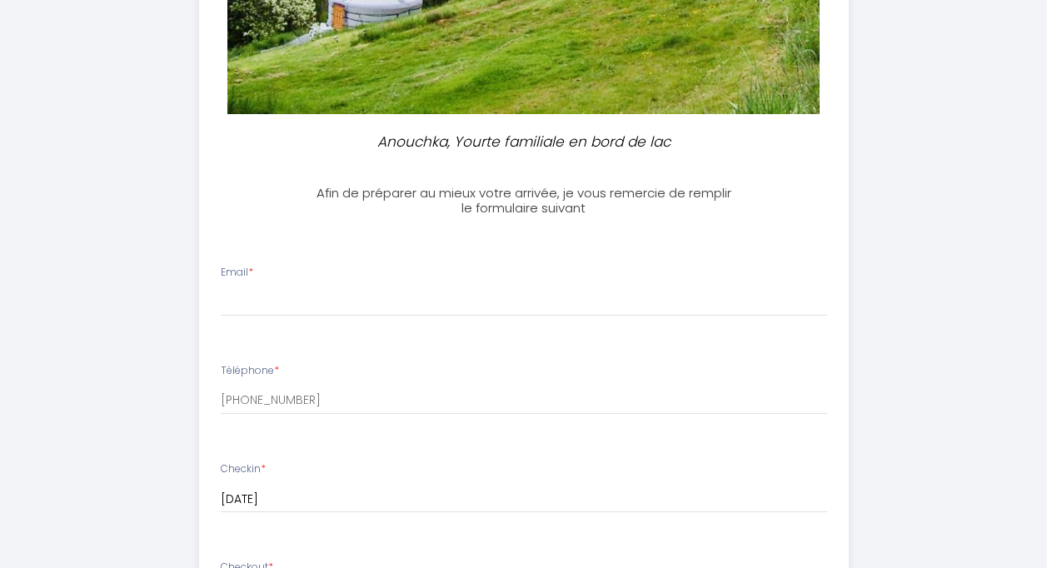 The image size is (1047, 568). Describe the element at coordinates (250, 371) in the screenshot. I see `label: Téléphone` at that location.